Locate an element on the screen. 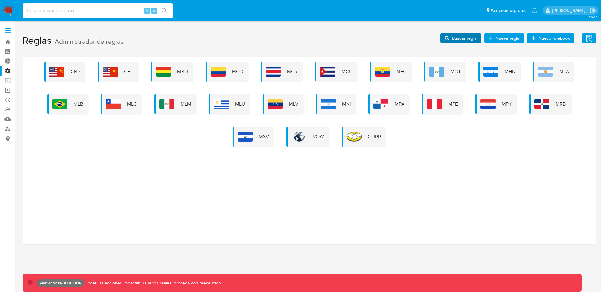 This screenshot has height=292, width=601. p: Ambiente: PRODUCCIÓN is located at coordinates (60, 283).